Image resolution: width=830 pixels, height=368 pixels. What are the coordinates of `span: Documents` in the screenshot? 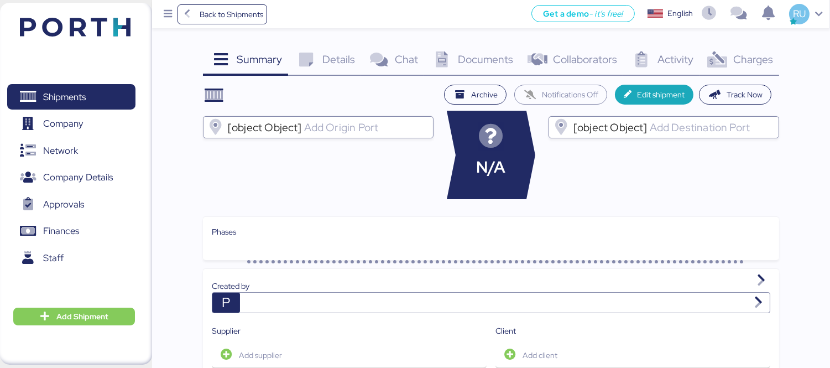 It's located at (486, 59).